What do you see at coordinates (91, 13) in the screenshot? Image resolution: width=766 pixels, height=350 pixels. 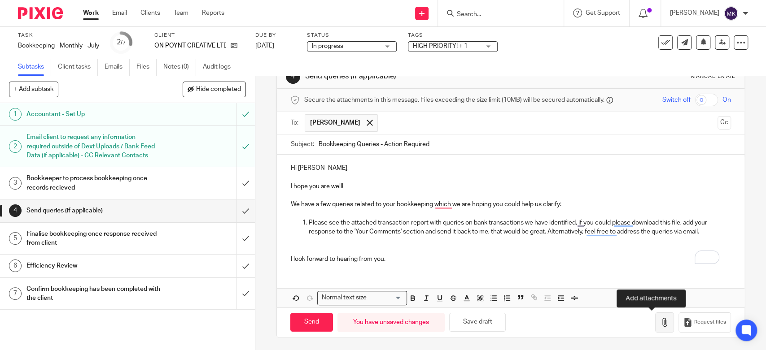 I see `a: Work` at bounding box center [91, 13].